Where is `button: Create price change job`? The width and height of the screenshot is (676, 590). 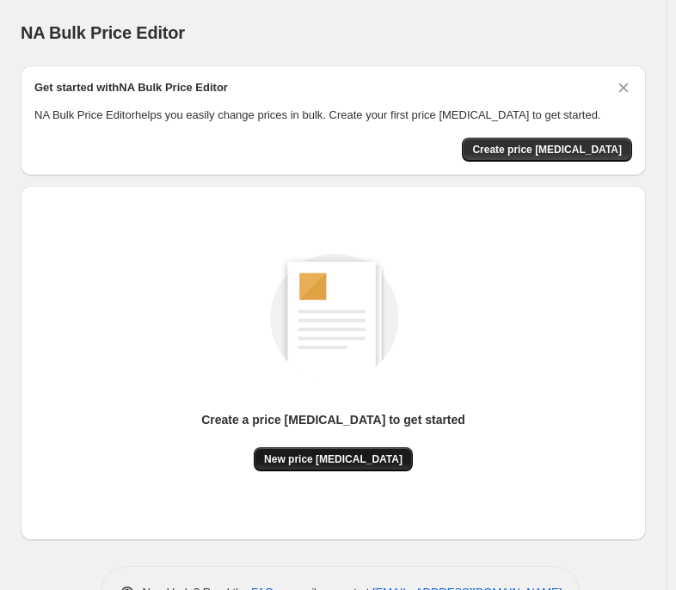
button: Create price change job is located at coordinates (547, 150).